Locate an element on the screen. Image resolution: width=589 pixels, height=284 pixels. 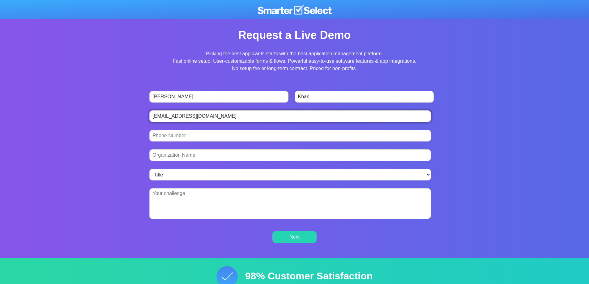
input: First Name is located at coordinates (219, 97).